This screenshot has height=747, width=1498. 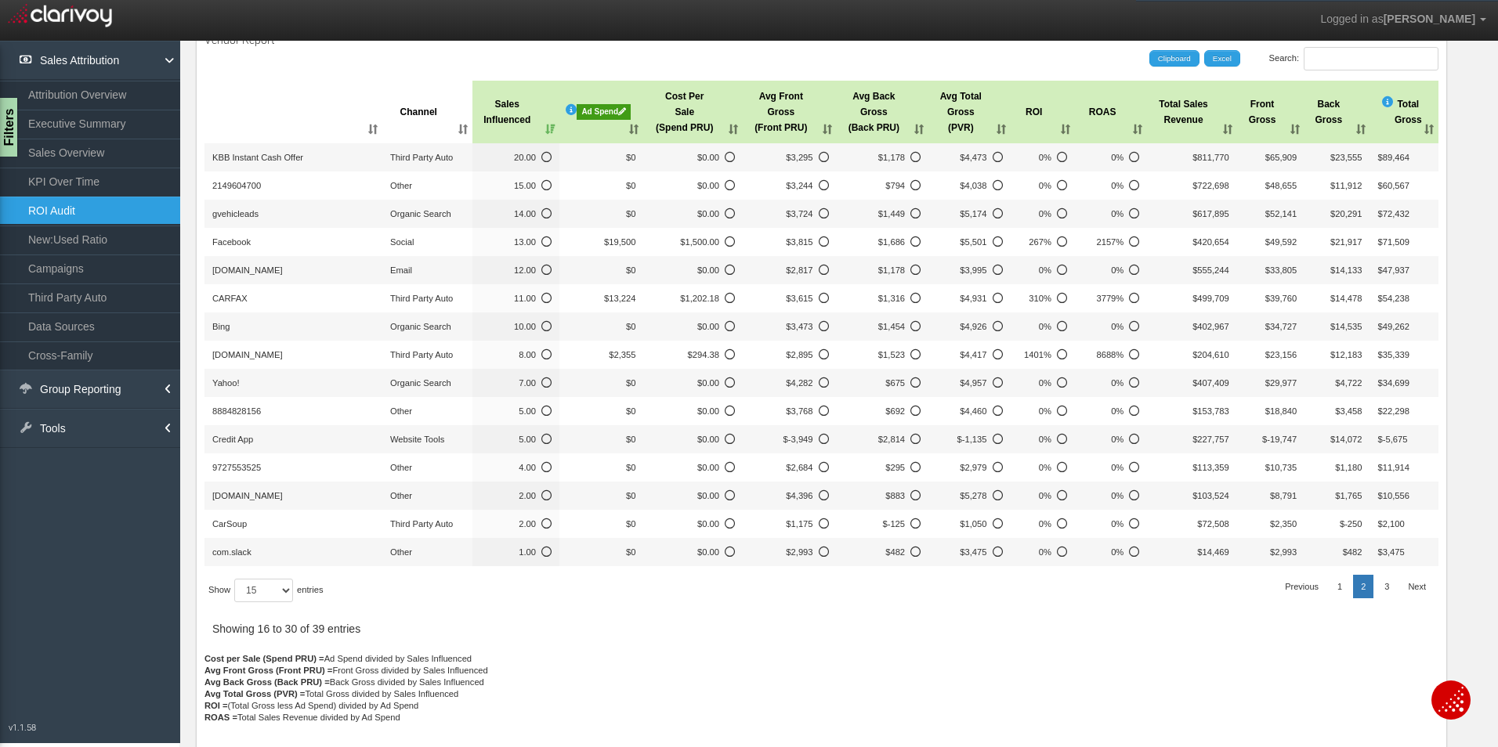 I want to click on th: : activate to sort column ascending, so click(x=293, y=112).